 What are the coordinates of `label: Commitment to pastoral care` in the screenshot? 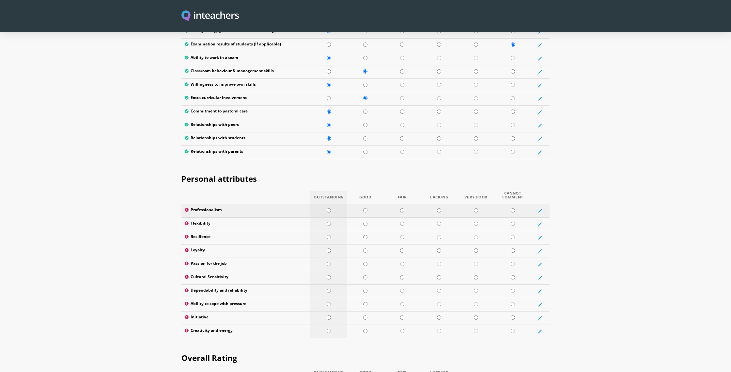 It's located at (246, 112).